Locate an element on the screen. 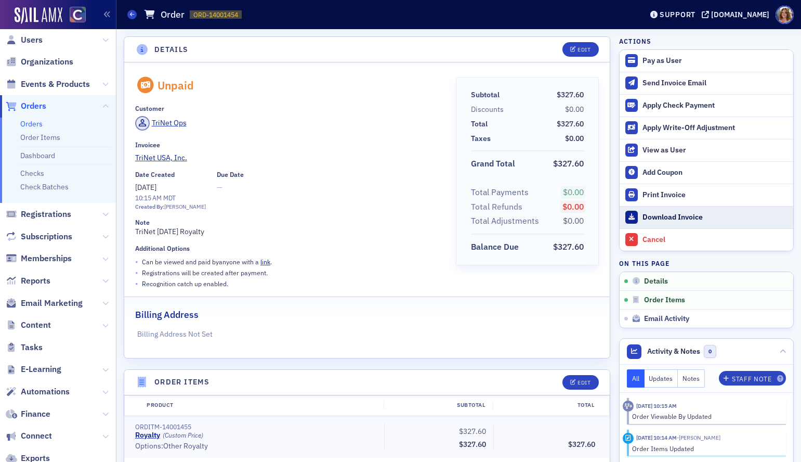  button: Apply Check Payment is located at coordinates (707, 105).